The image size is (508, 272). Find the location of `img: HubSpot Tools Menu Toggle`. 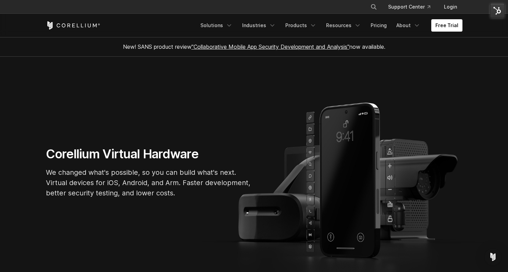

img: HubSpot Tools Menu Toggle is located at coordinates (498, 11).